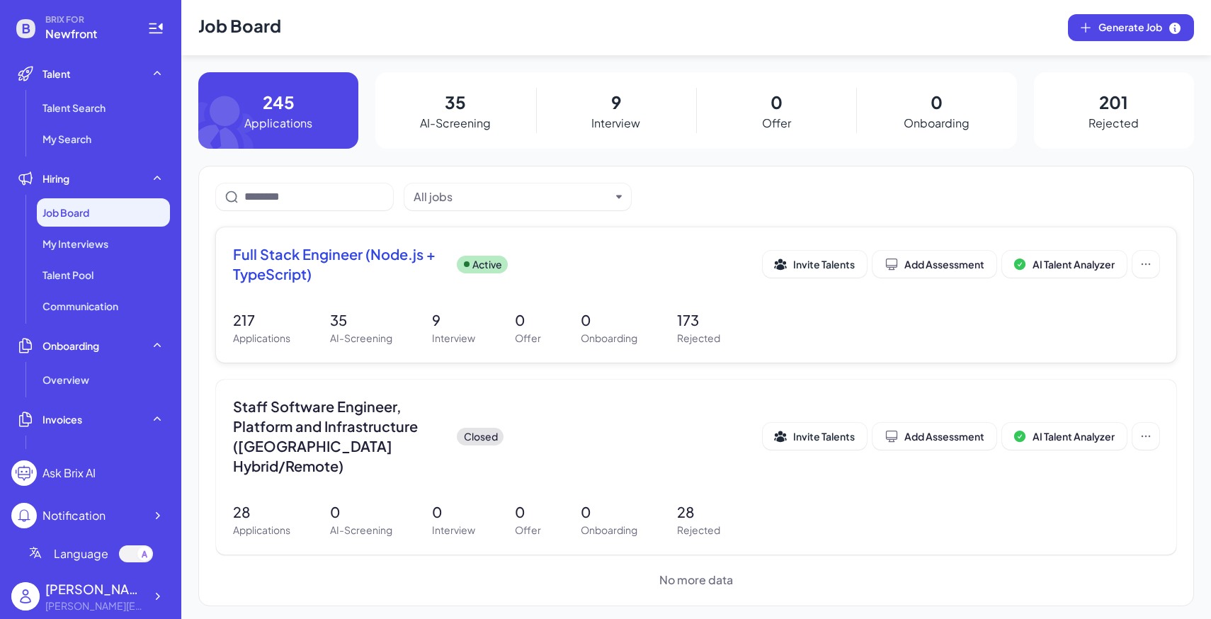 The height and width of the screenshot is (619, 1211). Describe the element at coordinates (261, 320) in the screenshot. I see `p: 217` at that location.